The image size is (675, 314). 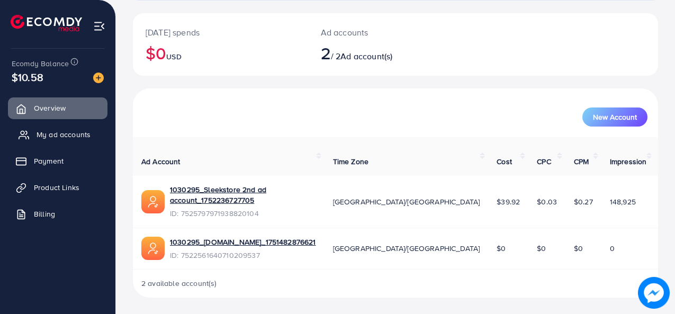 I want to click on a: 1030295_Sleekstore 2nd ad account_1752236727705, so click(x=243, y=195).